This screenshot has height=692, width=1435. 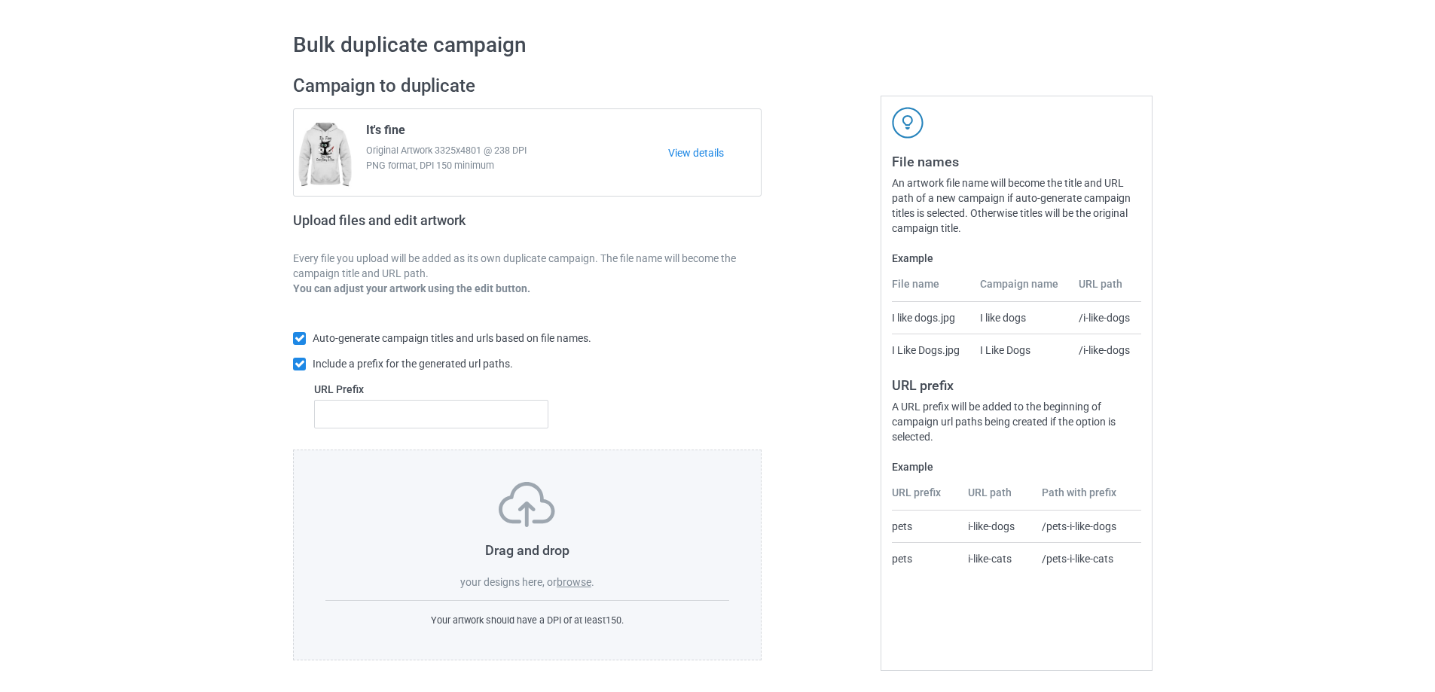 I want to click on span: Original Artwork 3325x4801 @ 238 DPI, so click(x=517, y=151).